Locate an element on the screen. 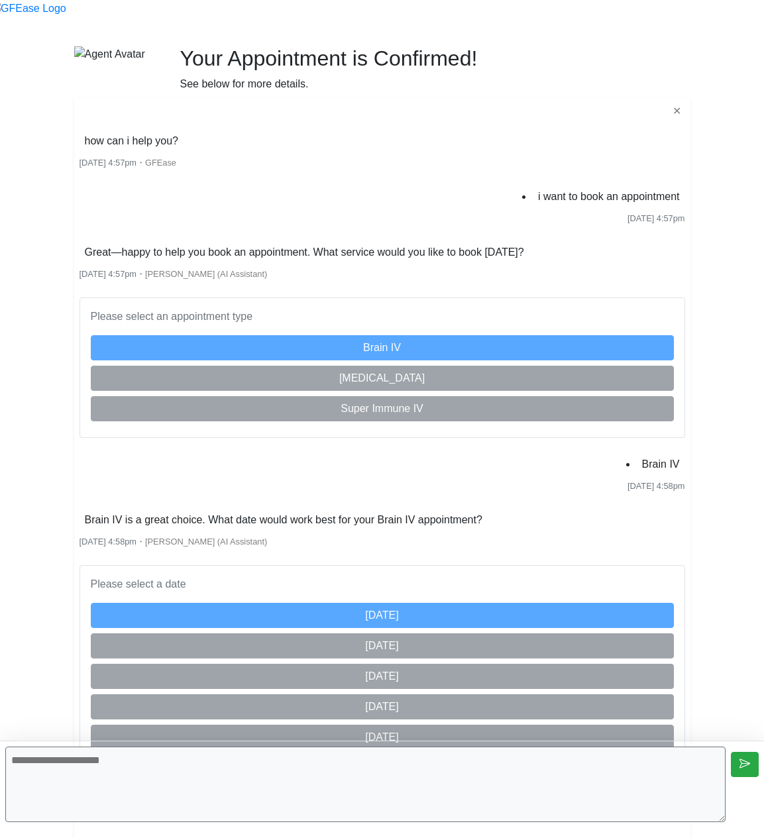  img: Agent Avatar is located at coordinates (109, 54).